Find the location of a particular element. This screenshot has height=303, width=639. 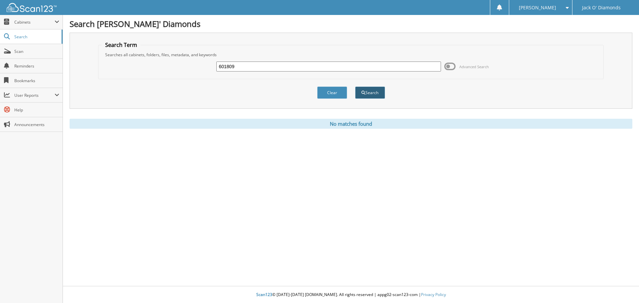

legend: Search Term is located at coordinates (121, 45).